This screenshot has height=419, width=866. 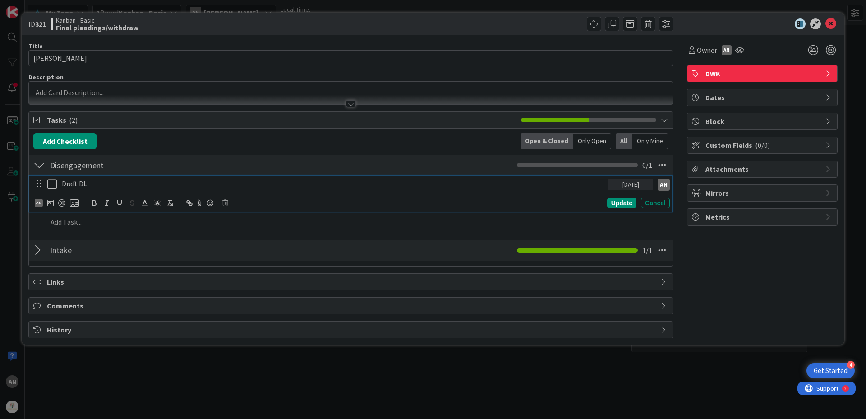 I want to click on span: ( 2 ), so click(x=73, y=120).